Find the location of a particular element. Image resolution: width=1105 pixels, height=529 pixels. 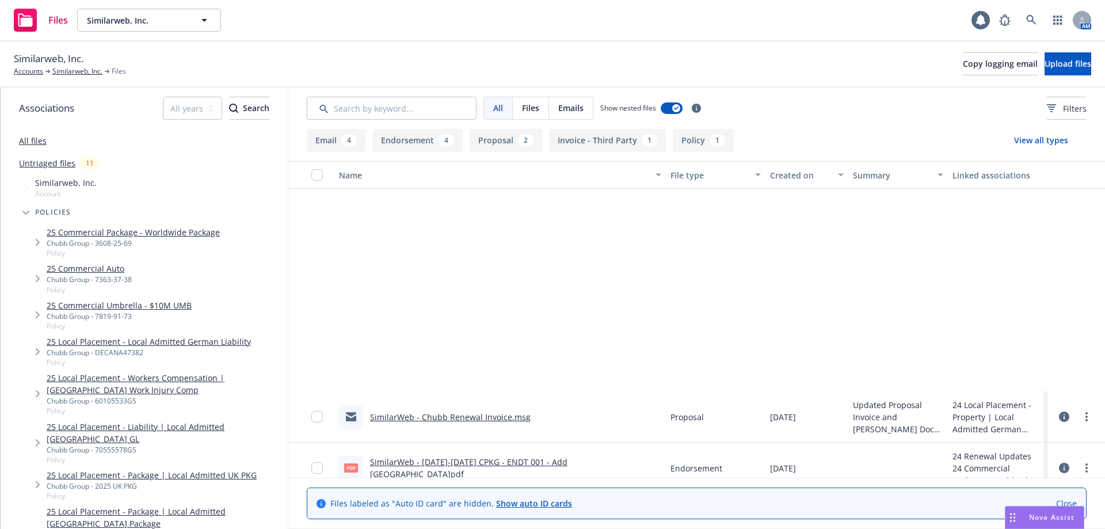

button: Created on is located at coordinates (807, 175).